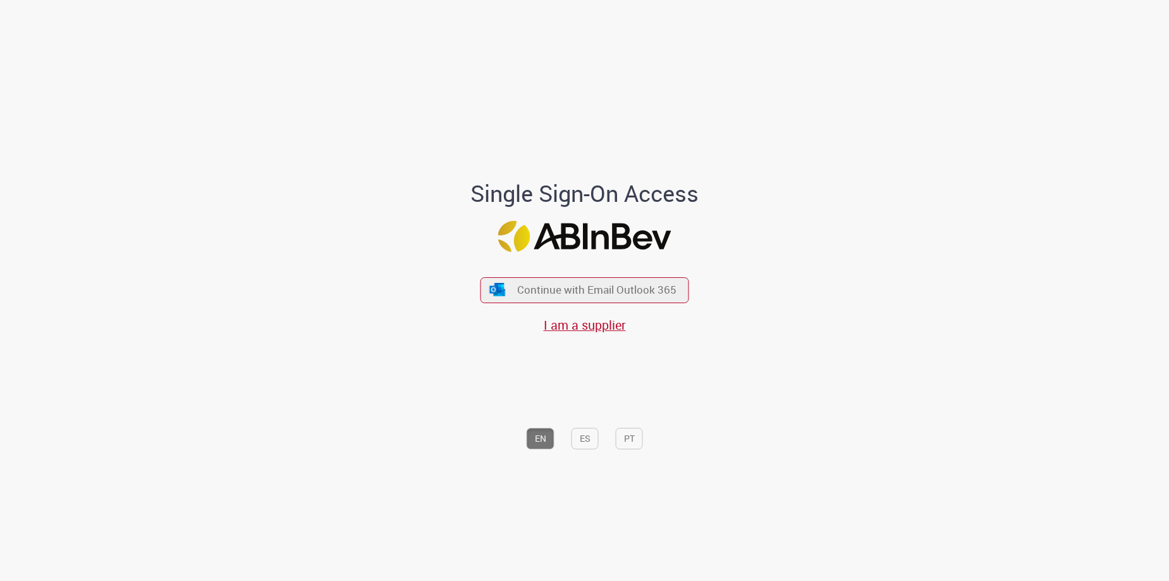 This screenshot has height=581, width=1169. What do you see at coordinates (585, 439) in the screenshot?
I see `button: ES` at bounding box center [585, 439].